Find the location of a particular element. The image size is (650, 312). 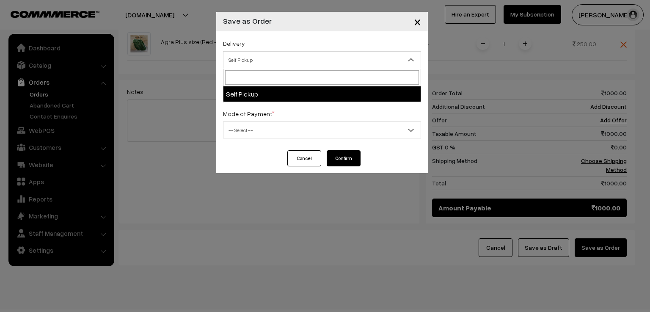

button: Close is located at coordinates (417, 22).